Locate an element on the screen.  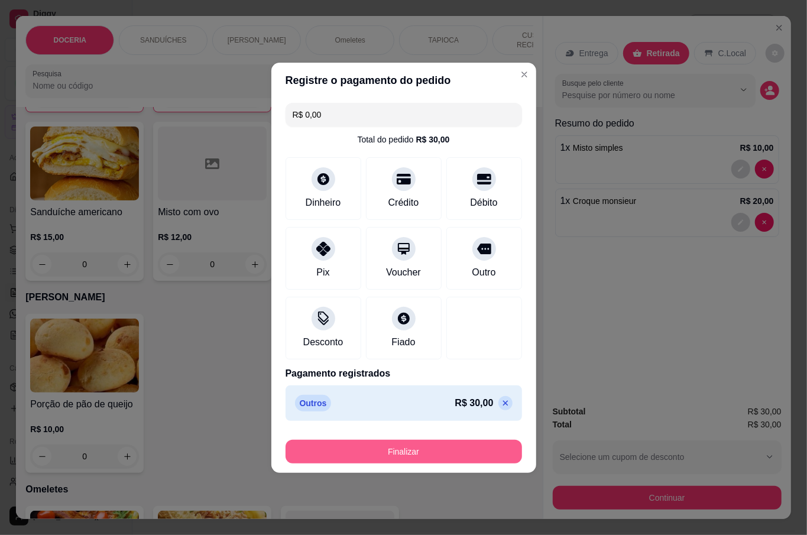
div: Voucher is located at coordinates (403, 273).